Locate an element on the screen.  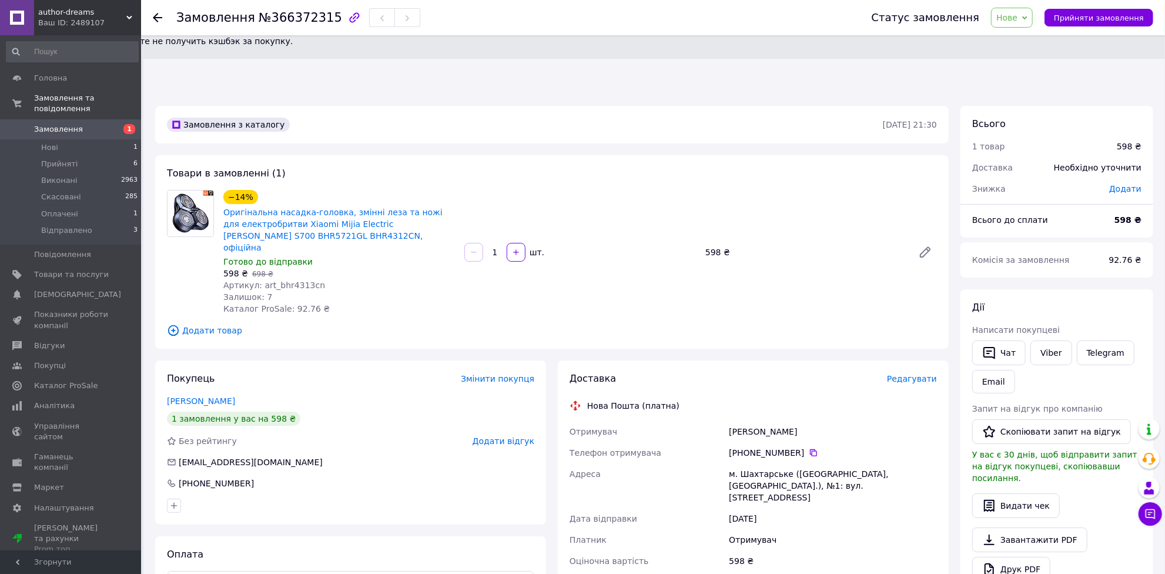
span: Прийняти замовлення is located at coordinates (1099, 18).